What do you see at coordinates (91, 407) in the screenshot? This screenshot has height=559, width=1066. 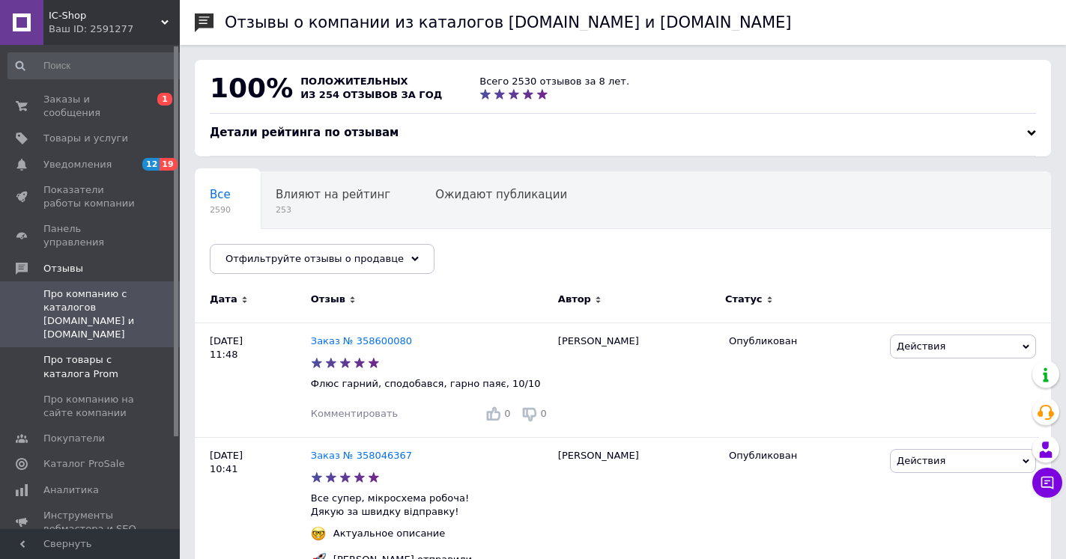 I see `span: Про компанию на сайте компании` at bounding box center [91, 407].